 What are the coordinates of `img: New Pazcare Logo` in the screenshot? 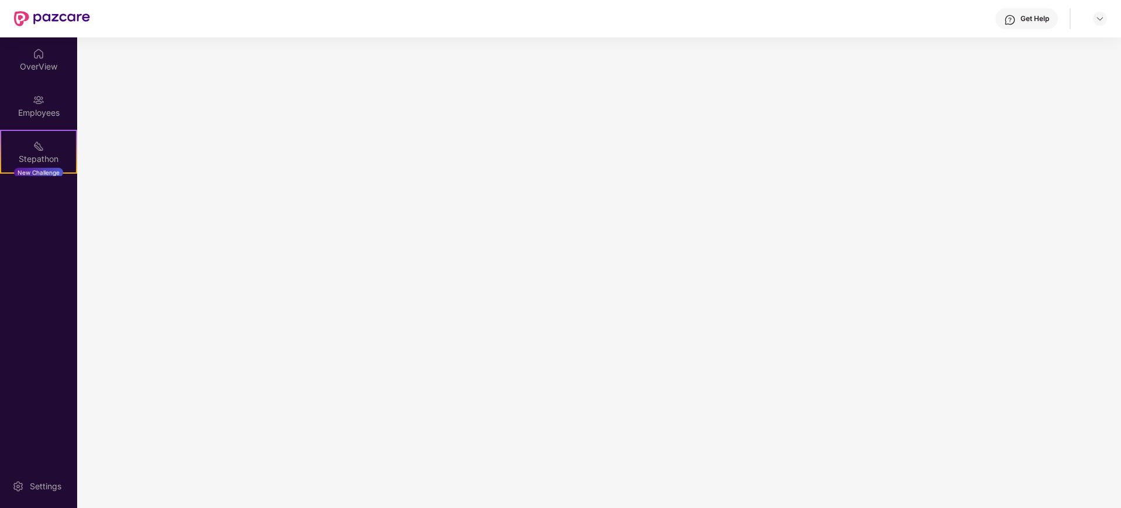 It's located at (52, 19).